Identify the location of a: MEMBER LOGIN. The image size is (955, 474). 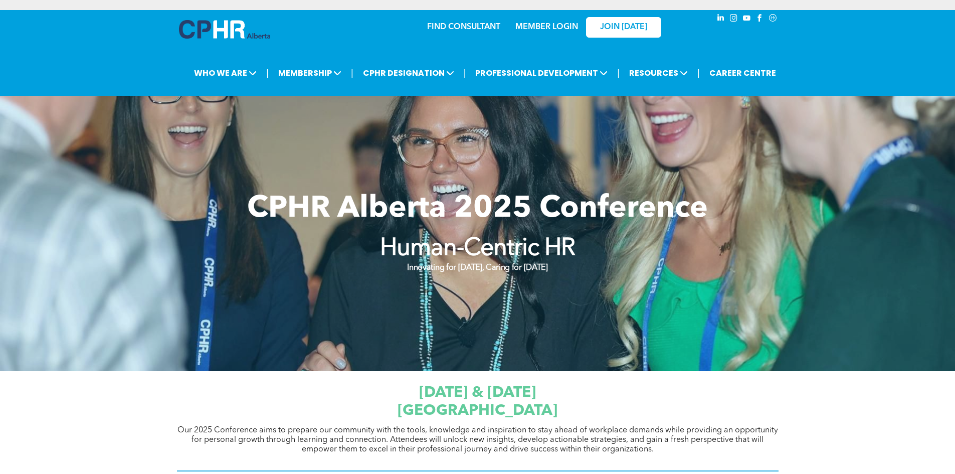
(547, 27).